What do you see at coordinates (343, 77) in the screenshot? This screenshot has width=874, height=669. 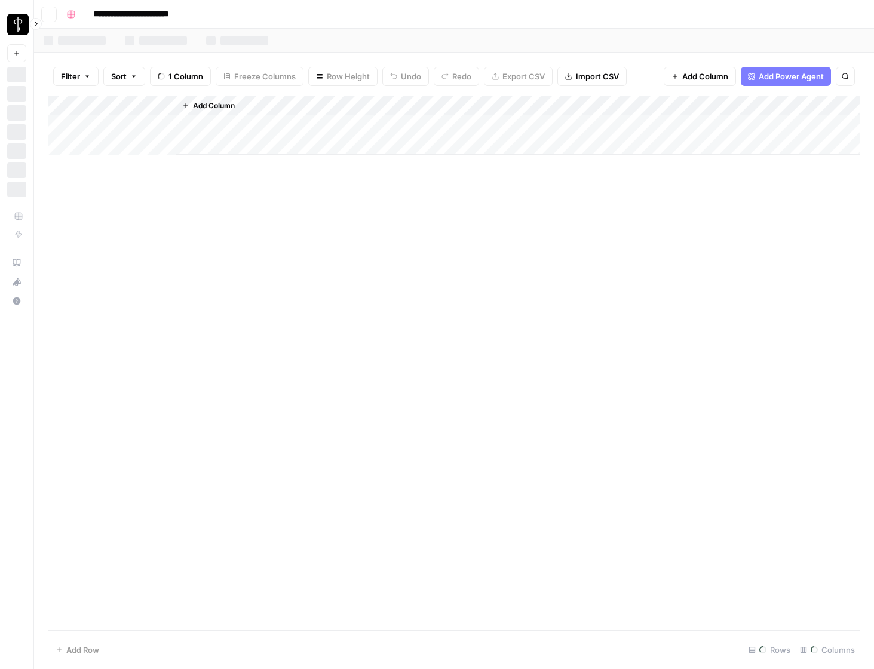 I see `button: Row Height` at bounding box center [343, 77].